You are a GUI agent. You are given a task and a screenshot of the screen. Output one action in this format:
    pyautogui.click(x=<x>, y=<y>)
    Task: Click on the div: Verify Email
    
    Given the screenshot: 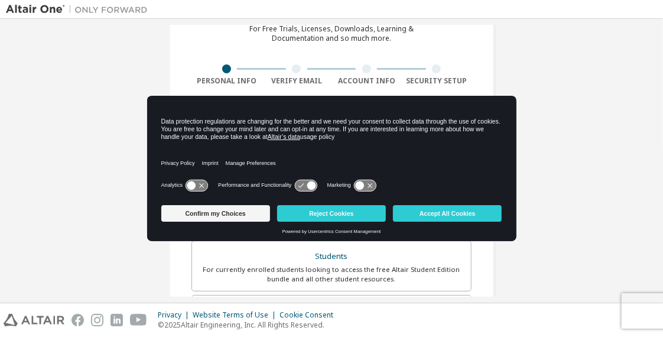 What is the action you would take?
    pyautogui.click(x=297, y=81)
    